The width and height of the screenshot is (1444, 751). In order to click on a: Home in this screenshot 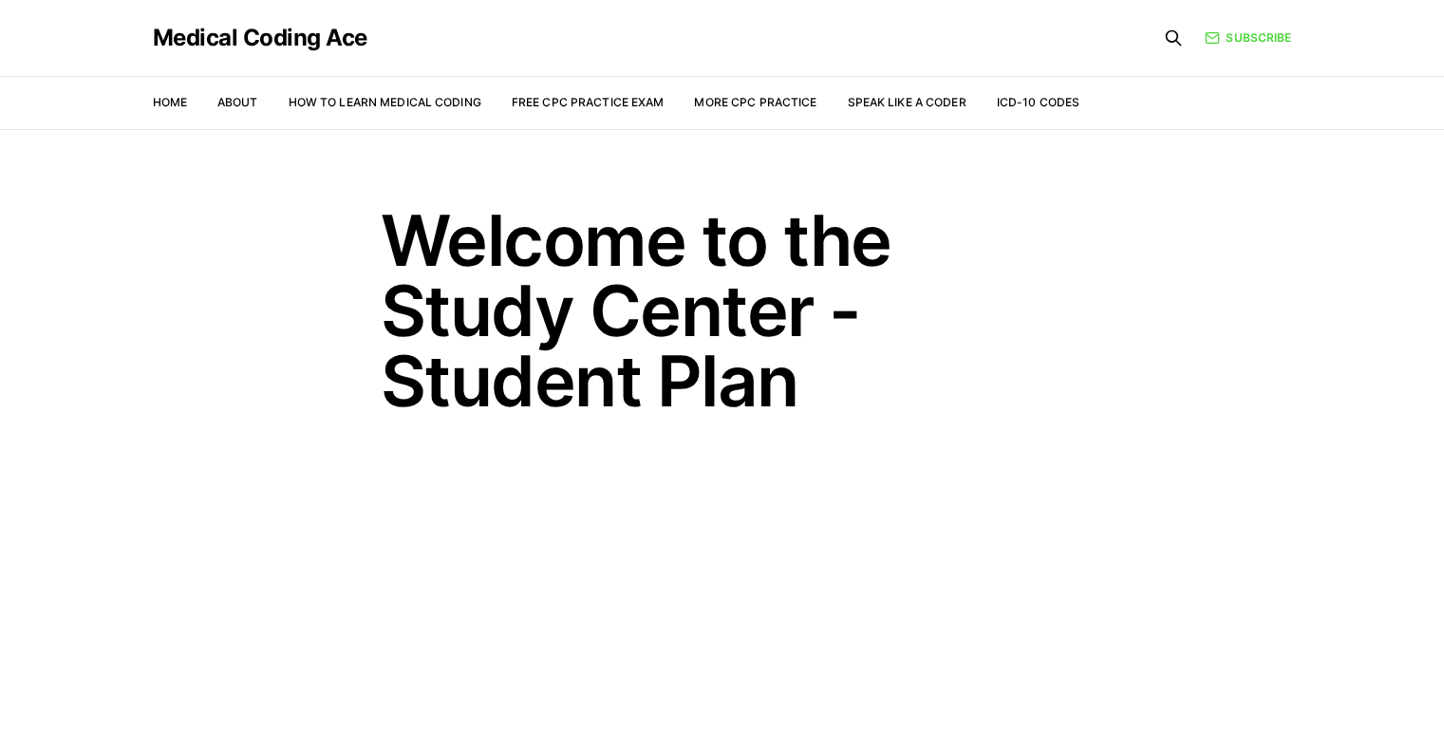, I will do `click(170, 102)`.